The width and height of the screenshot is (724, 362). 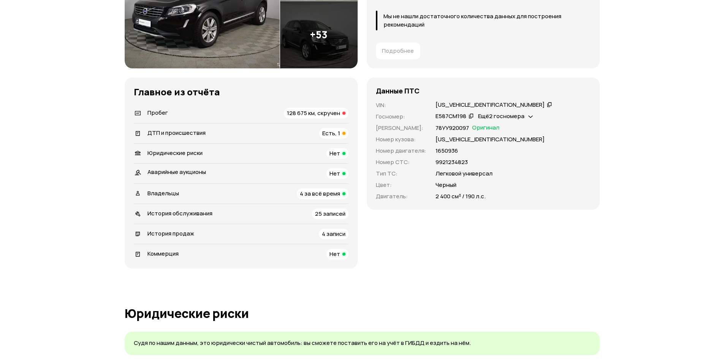 What do you see at coordinates (401, 151) in the screenshot?
I see `p: Номер двигателя :` at bounding box center [401, 151].